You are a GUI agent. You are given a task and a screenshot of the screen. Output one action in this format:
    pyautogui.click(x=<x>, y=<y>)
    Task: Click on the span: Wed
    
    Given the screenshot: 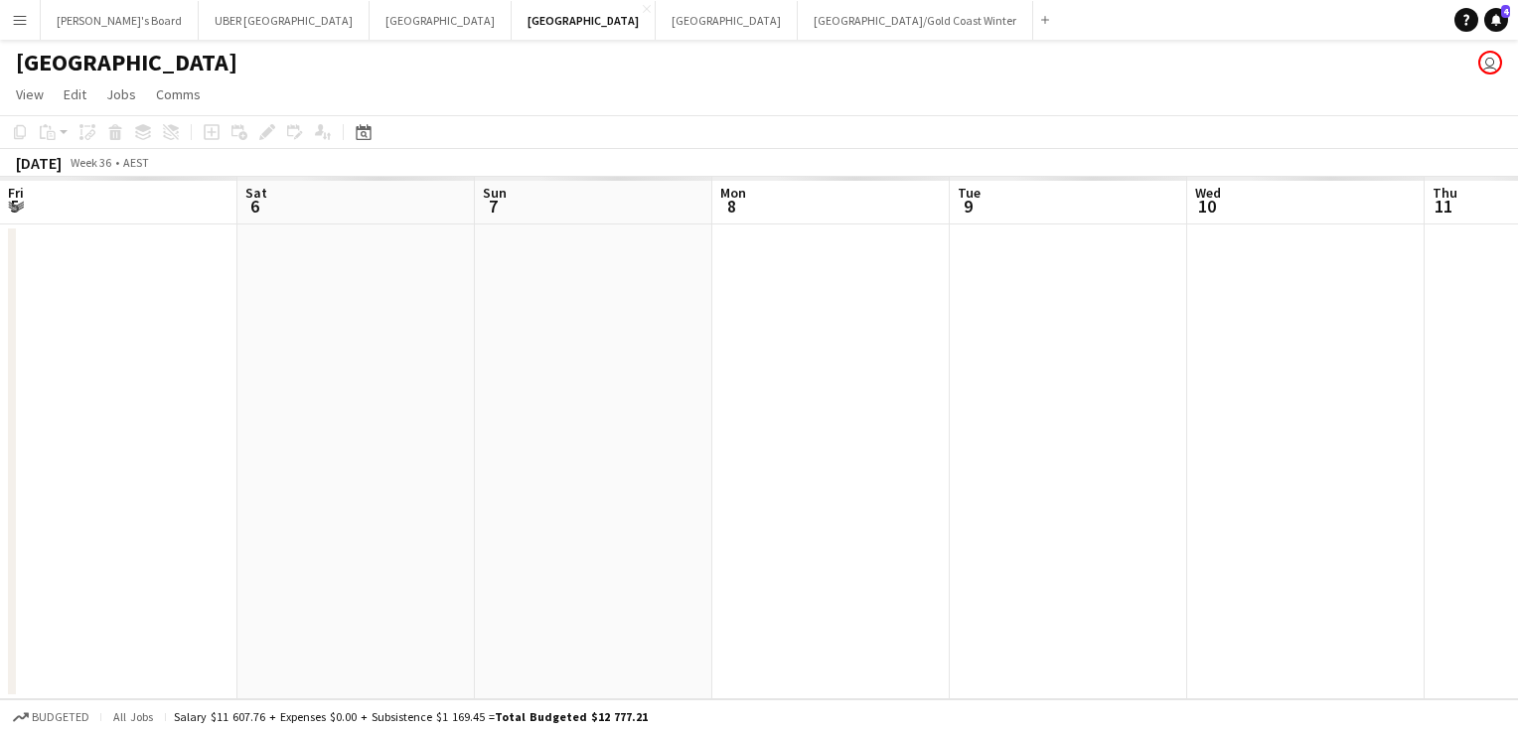 What is the action you would take?
    pyautogui.click(x=1208, y=193)
    